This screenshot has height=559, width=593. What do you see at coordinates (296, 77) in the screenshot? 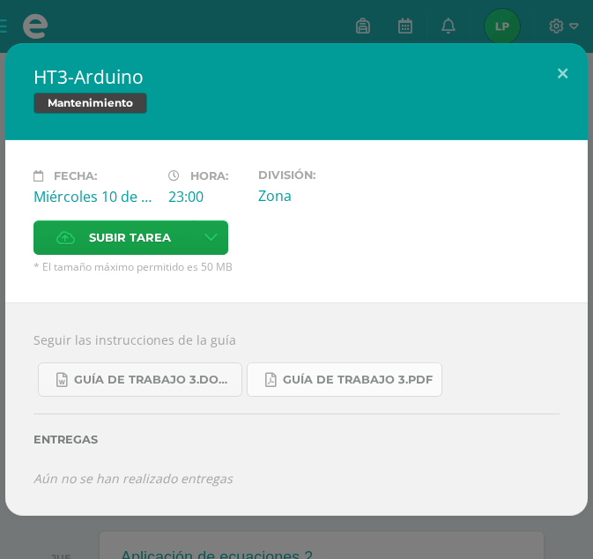
I see `h2: HT3-Arduino` at bounding box center [296, 77].